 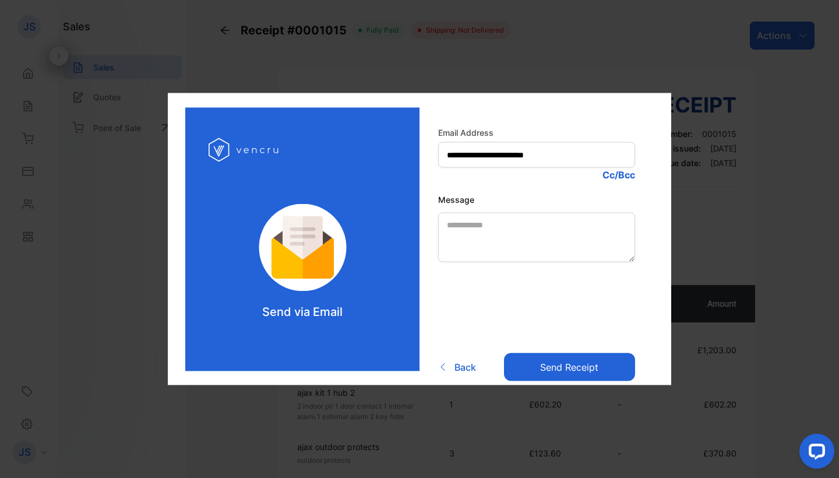 I want to click on button: Open LiveChat chat widget, so click(x=27, y=22).